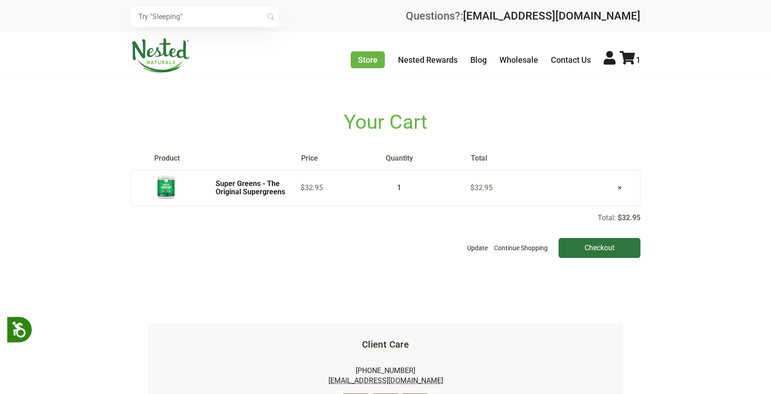  Describe the element at coordinates (629, 217) in the screenshot. I see `p: $32.95` at that location.